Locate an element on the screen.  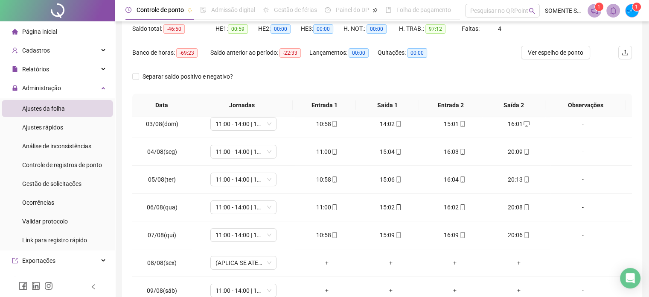
div: 15:02 is located at coordinates (391, 207).